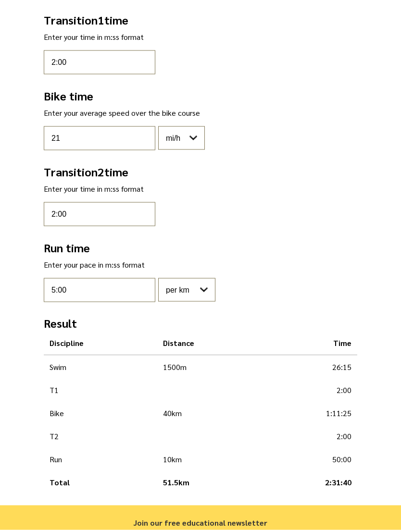 Image resolution: width=401 pixels, height=530 pixels. I want to click on td: Bike, so click(100, 413).